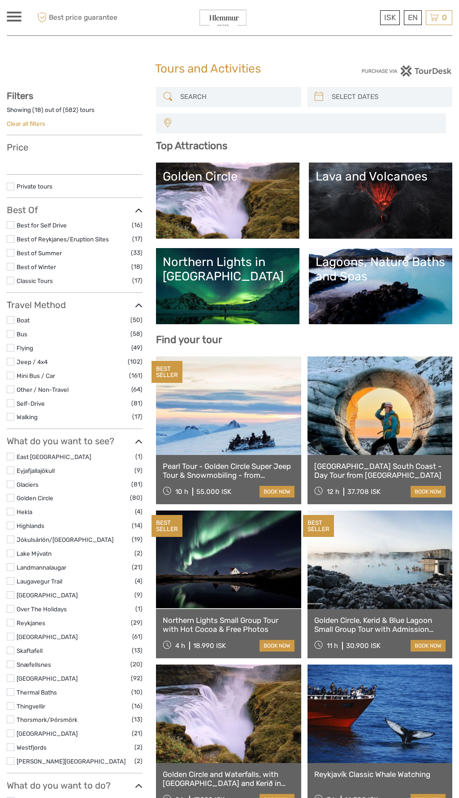 This screenshot has width=459, height=798. I want to click on a: Mini Bus / Car, so click(36, 376).